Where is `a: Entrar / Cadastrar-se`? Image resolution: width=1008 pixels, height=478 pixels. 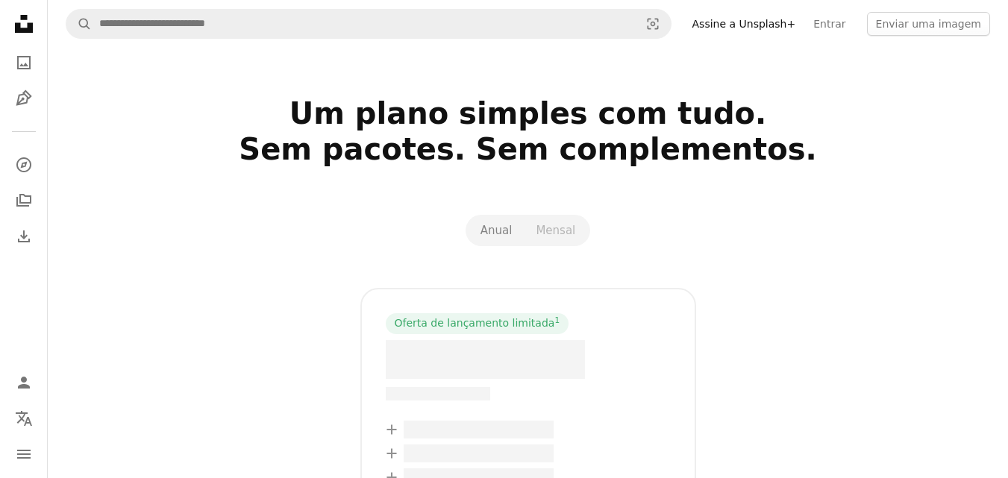 a: Entrar / Cadastrar-se is located at coordinates (24, 383).